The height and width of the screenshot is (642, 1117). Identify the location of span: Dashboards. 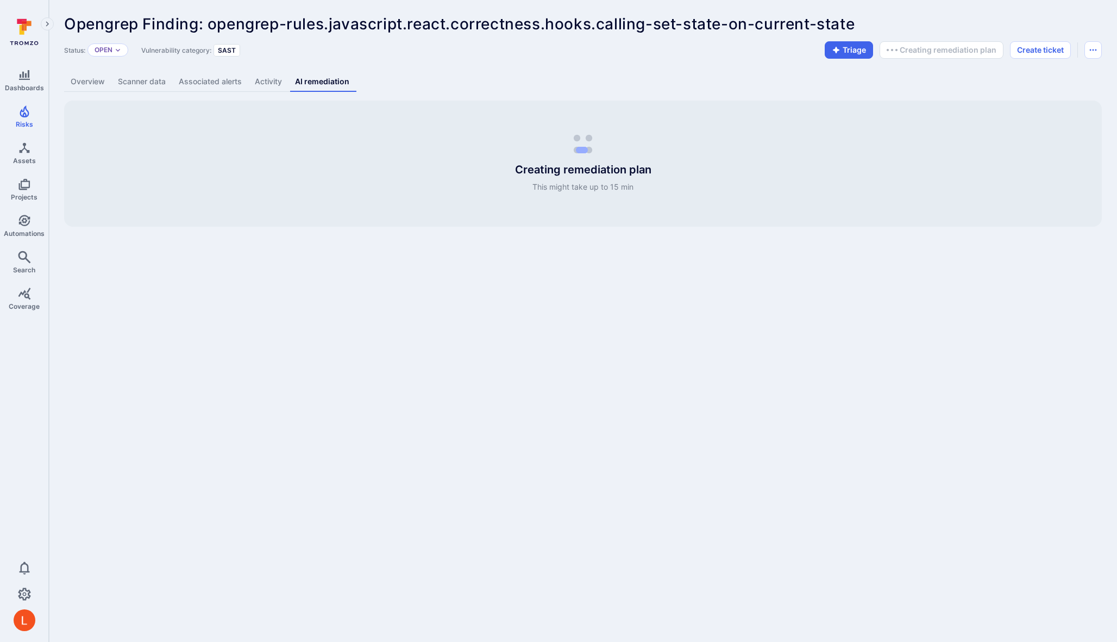
(24, 87).